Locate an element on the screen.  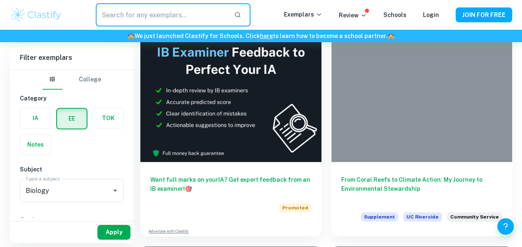
h6: Filter exemplars is located at coordinates (72, 58).